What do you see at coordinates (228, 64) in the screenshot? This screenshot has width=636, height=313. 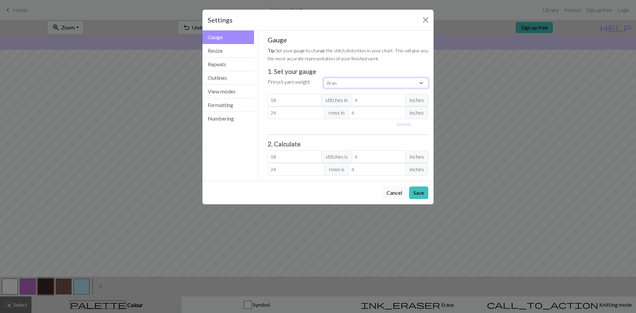 I see `button: Repeats` at bounding box center [228, 64].